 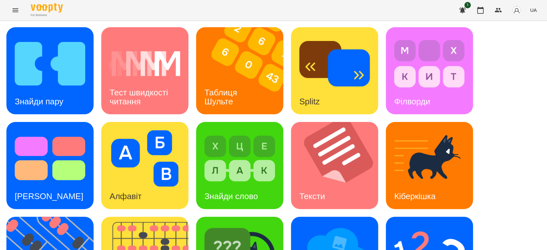 What do you see at coordinates (412, 102) in the screenshot?
I see `h3: Філворди` at bounding box center [412, 102].